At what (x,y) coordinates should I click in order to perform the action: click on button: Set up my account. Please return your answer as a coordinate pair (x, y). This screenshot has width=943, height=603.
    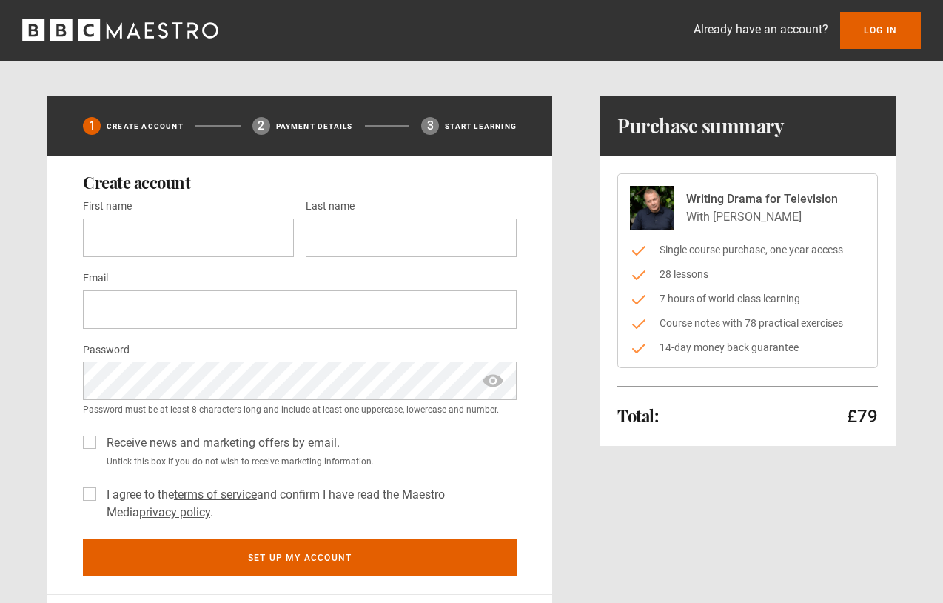
    Looking at the image, I should click on (300, 558).